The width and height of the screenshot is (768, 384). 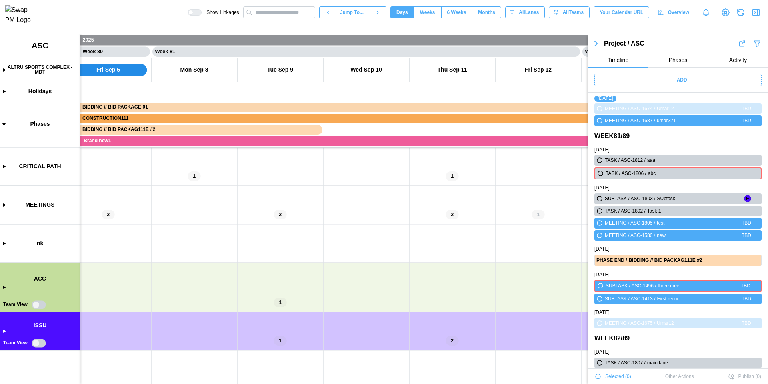 What do you see at coordinates (700, 199) in the screenshot?
I see `div: SUbtask` at bounding box center [700, 199].